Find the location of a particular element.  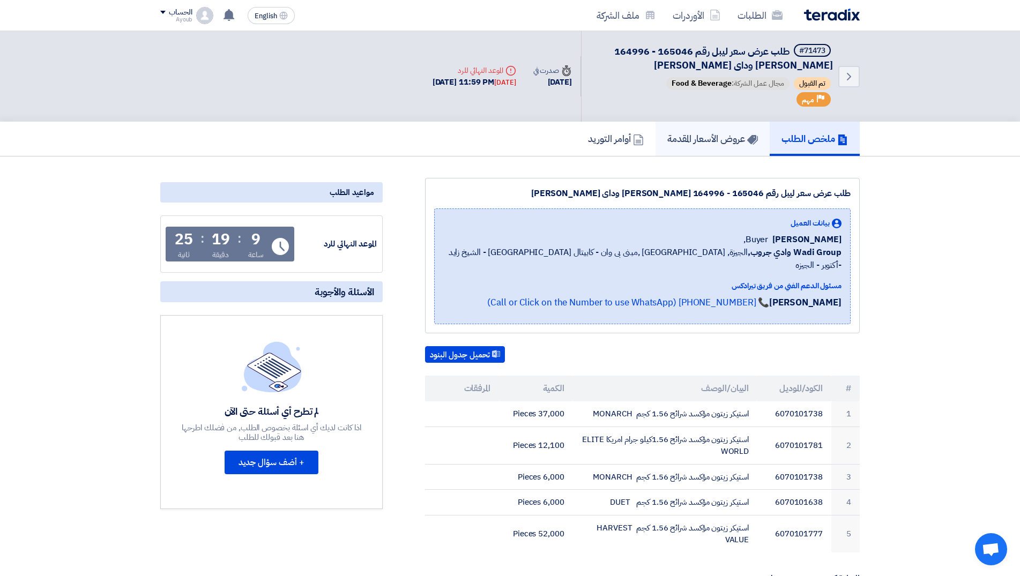

a: أوامر التوريد is located at coordinates (616, 139).